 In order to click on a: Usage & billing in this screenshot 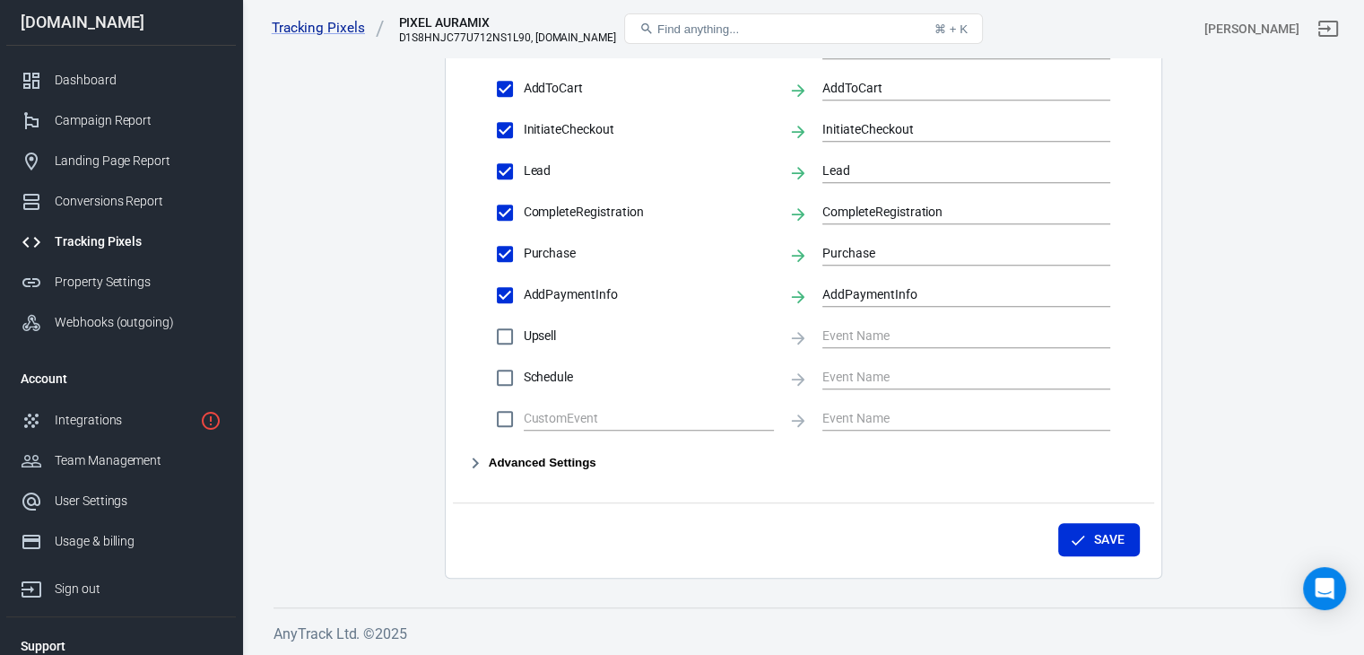, I will do `click(121, 541)`.